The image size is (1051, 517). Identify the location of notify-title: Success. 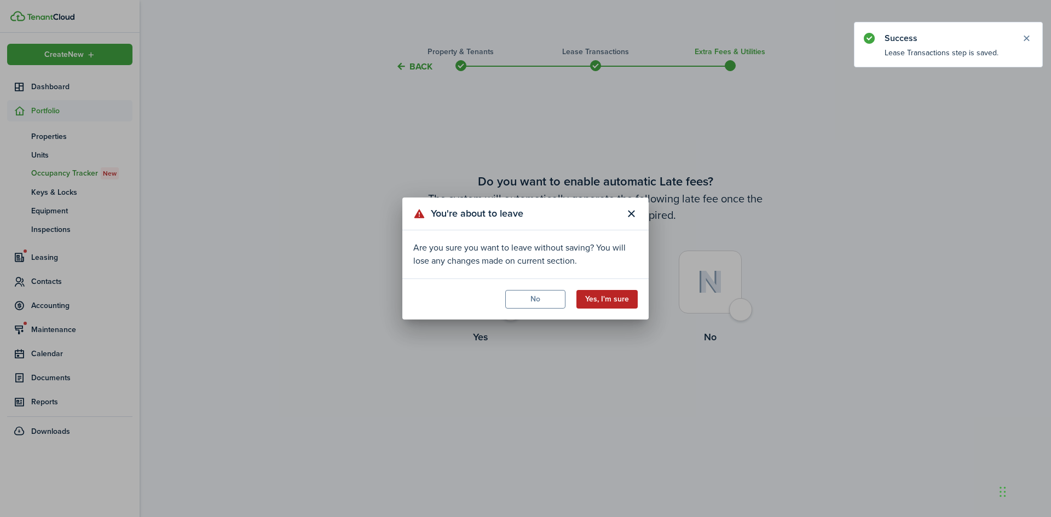
(948, 38).